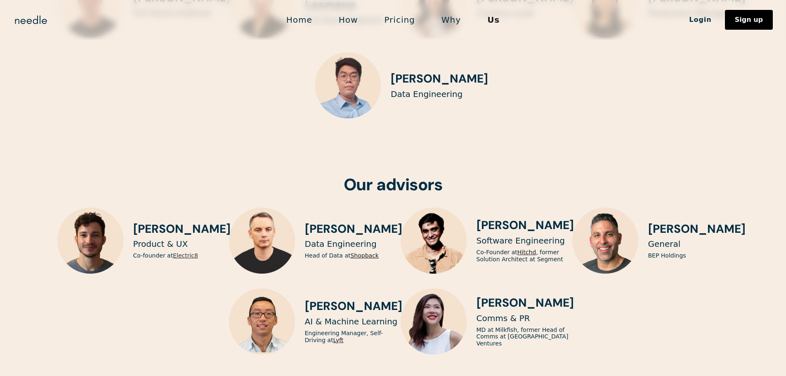 This screenshot has width=786, height=376. Describe the element at coordinates (354, 337) in the screenshot. I see `p: Engineering Manager, Self-Driving at` at that location.